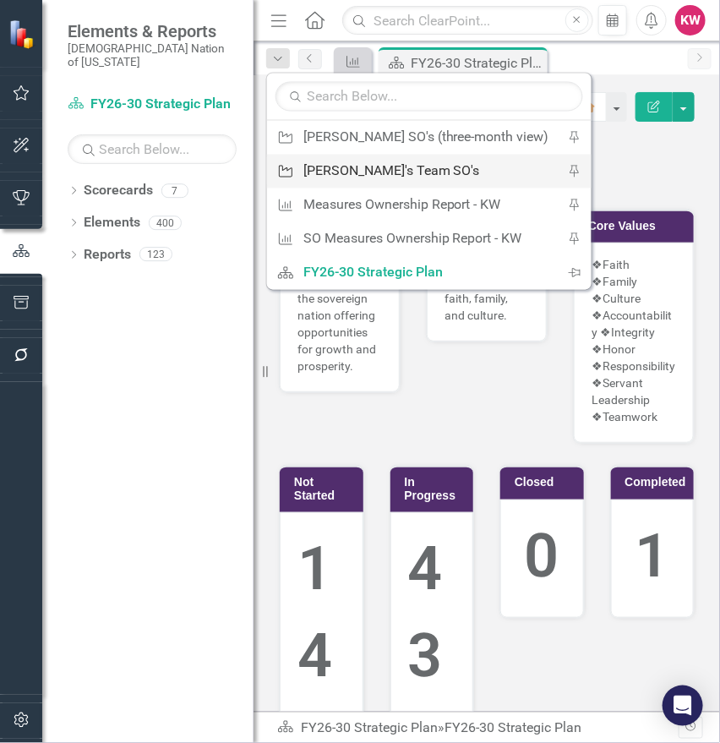 This screenshot has height=743, width=720. Describe the element at coordinates (24, 34) in the screenshot. I see `img: ClearPoint Strategy` at that location.